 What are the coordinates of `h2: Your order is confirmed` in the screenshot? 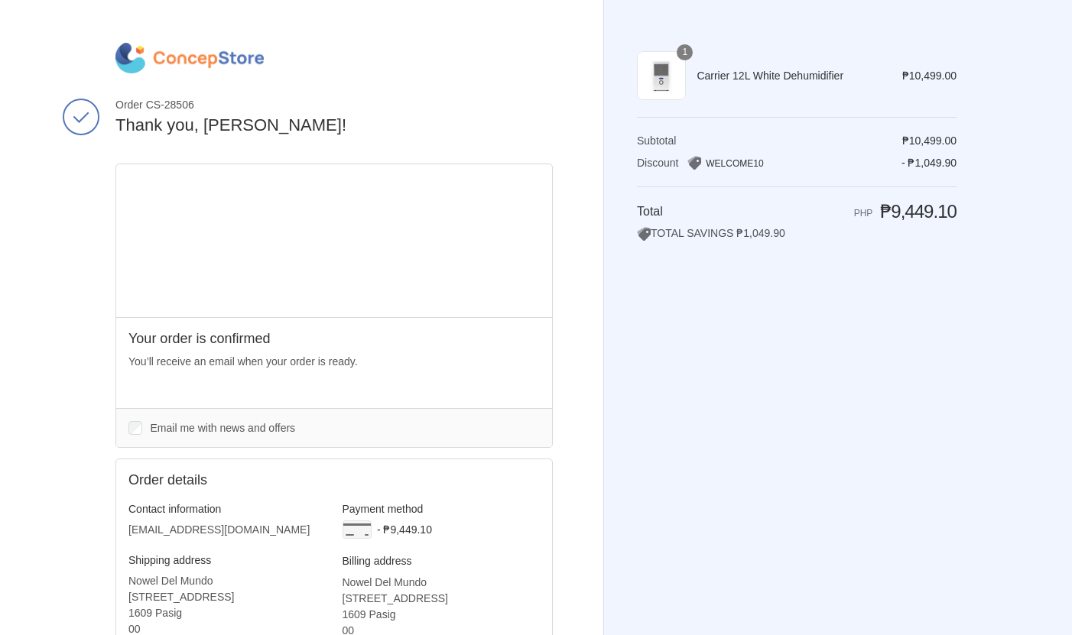 It's located at (334, 339).